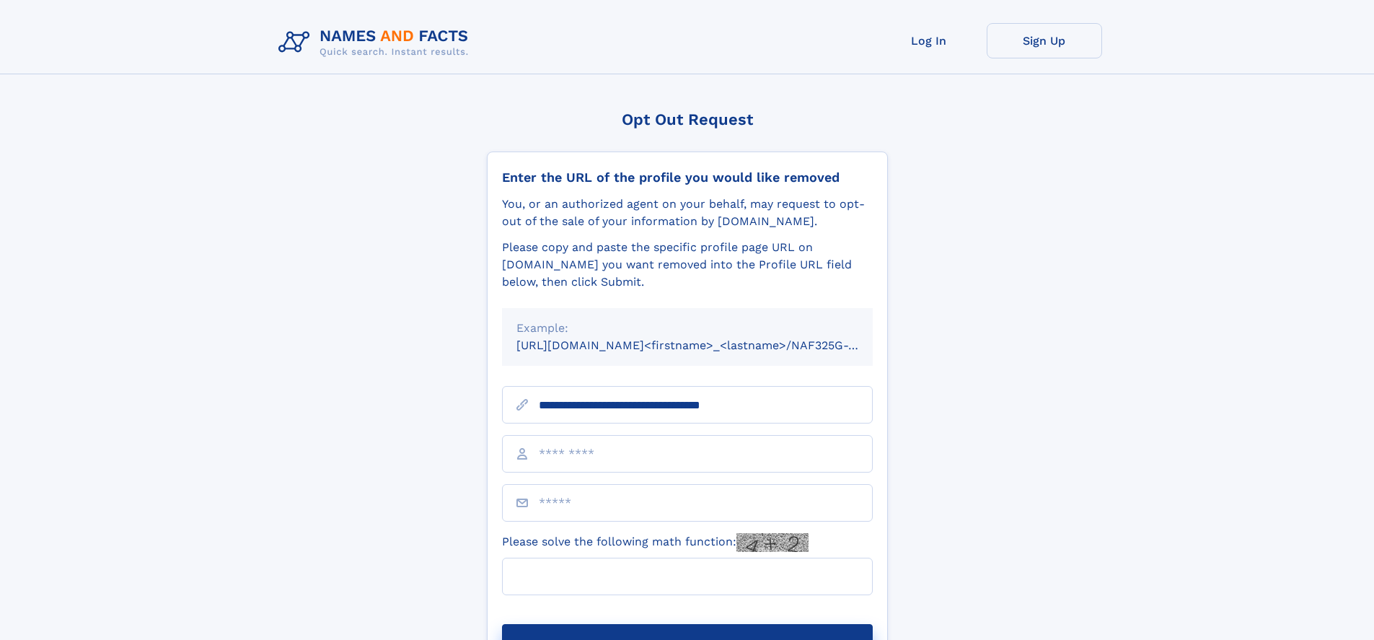 This screenshot has width=1374, height=640. What do you see at coordinates (655, 542) in the screenshot?
I see `label: Please solve the following math function:` at bounding box center [655, 542].